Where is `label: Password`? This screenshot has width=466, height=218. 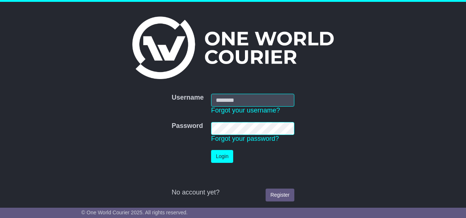 label: Password is located at coordinates (187, 126).